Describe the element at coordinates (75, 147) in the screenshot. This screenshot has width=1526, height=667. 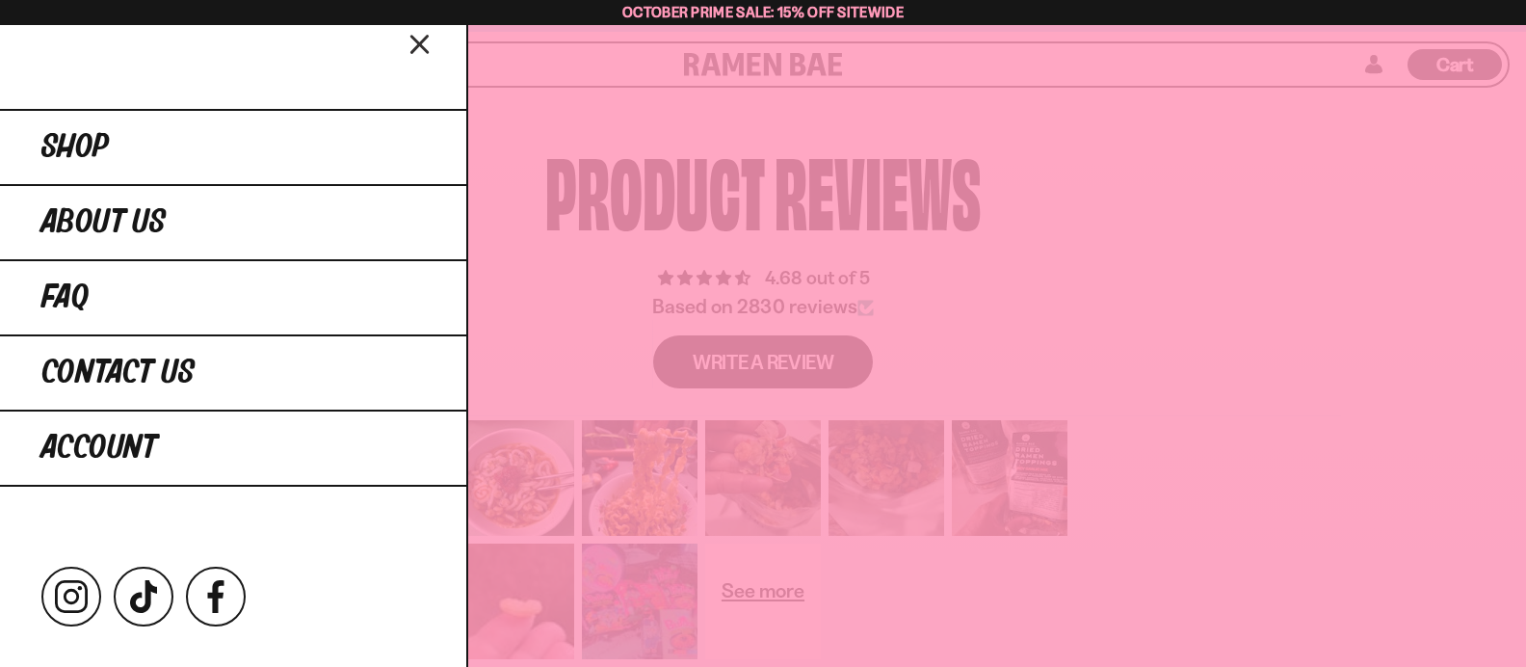
I see `span: Shop` at that location.